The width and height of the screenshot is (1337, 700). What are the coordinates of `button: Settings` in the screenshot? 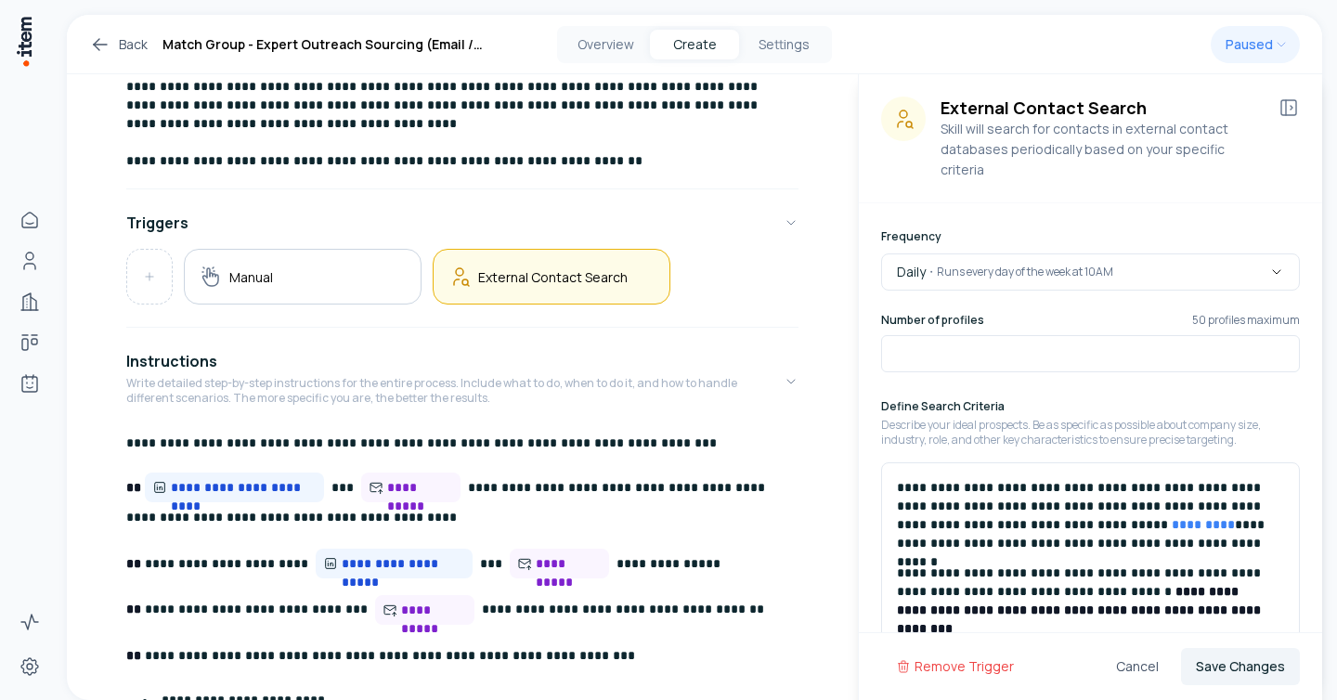 It's located at (784, 45).